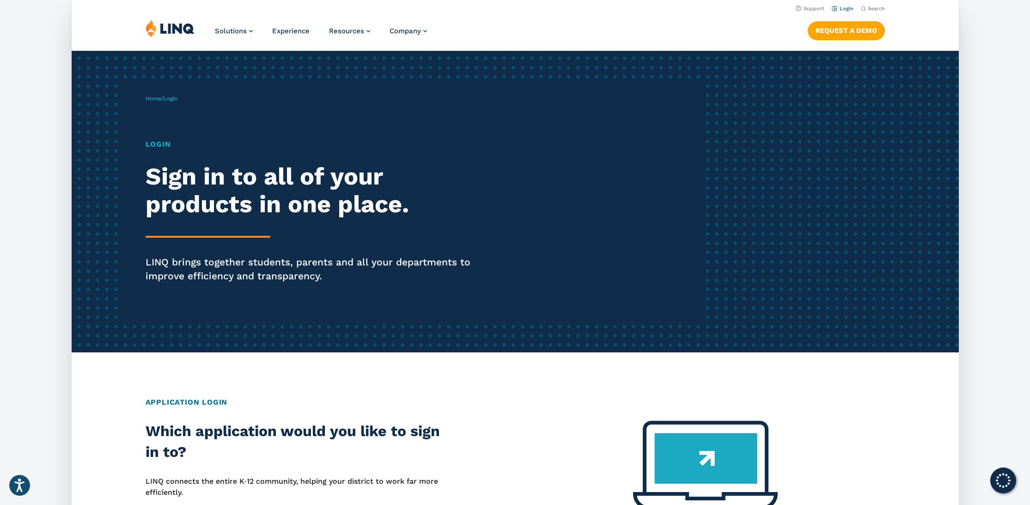 The image size is (1030, 505). Describe the element at coordinates (316, 190) in the screenshot. I see `h2: Sign in to all of your products in one place.` at that location.